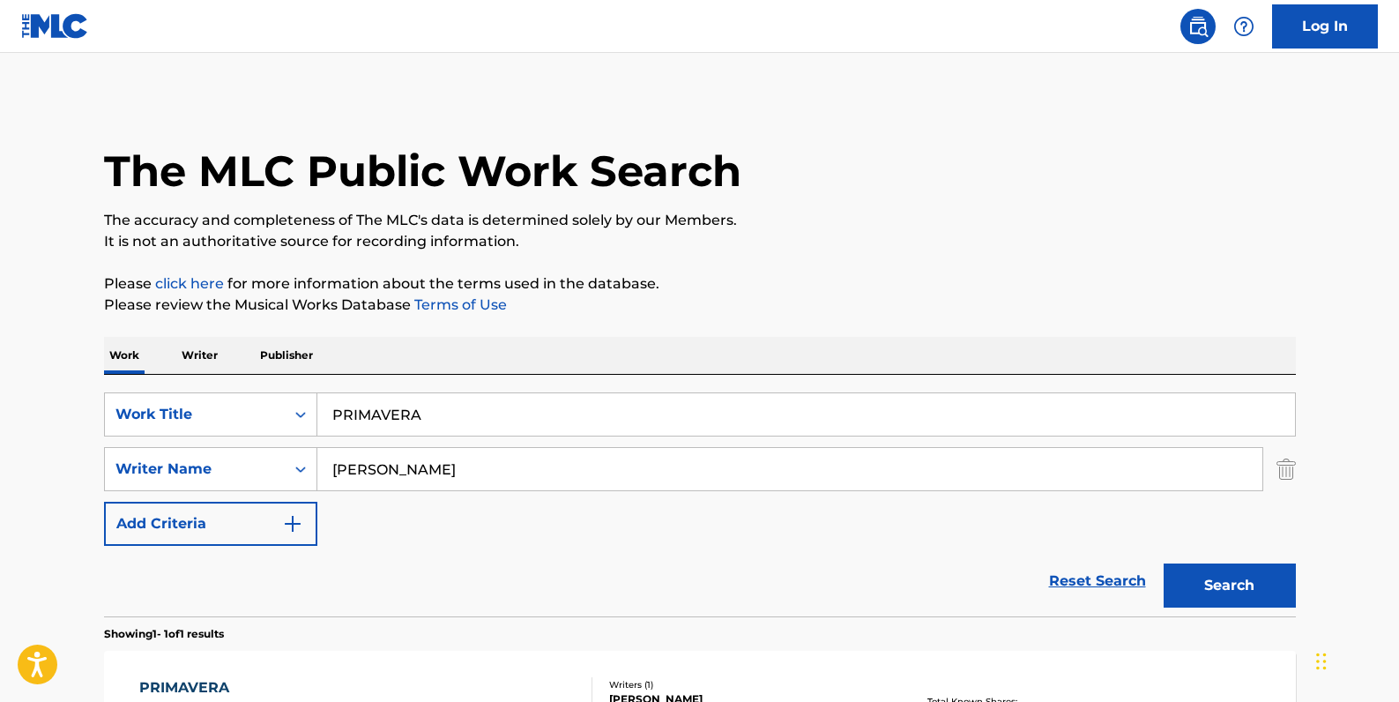  I want to click on a: click here, so click(190, 283).